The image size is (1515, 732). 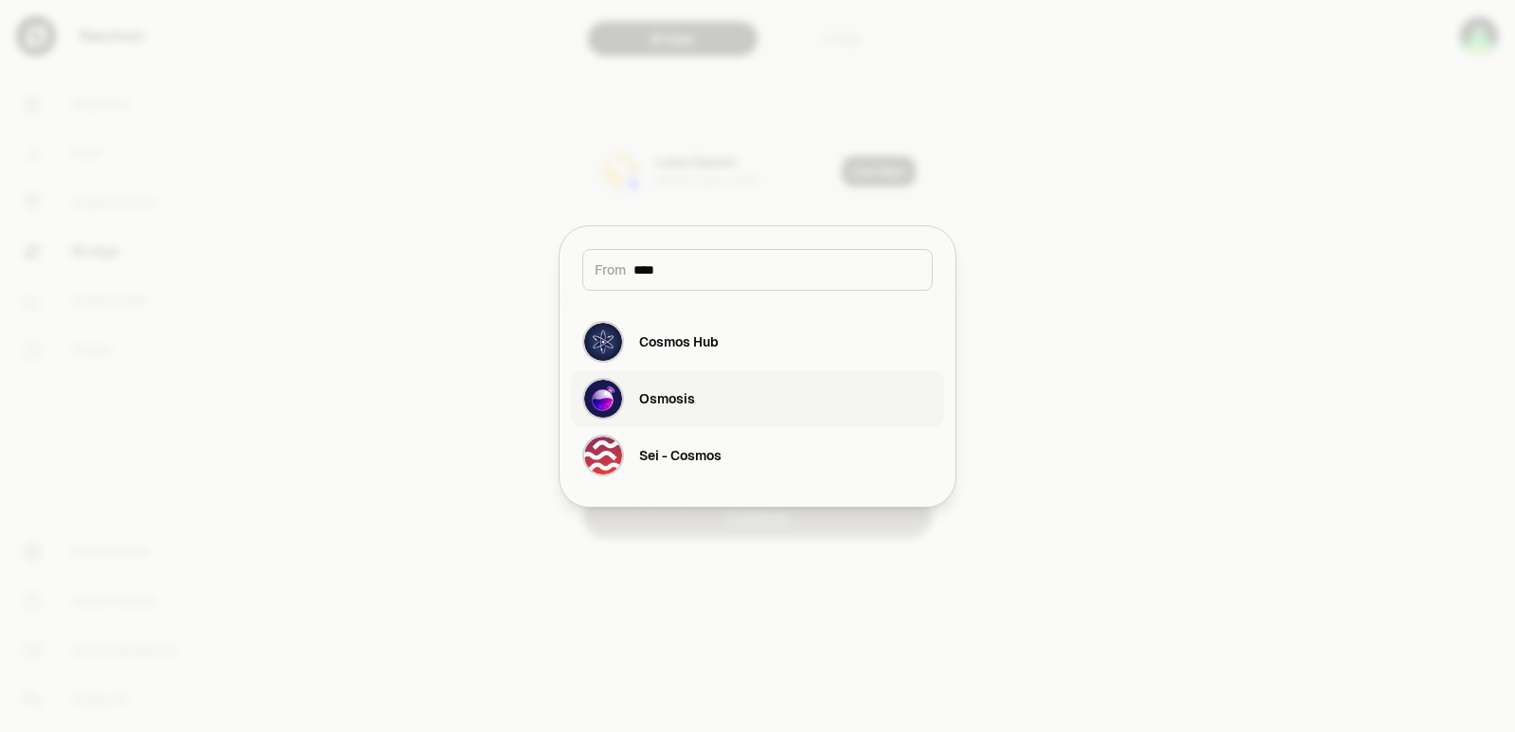 I want to click on button: Sei - Cosmos LogoSei - Cosmos, so click(x=758, y=456).